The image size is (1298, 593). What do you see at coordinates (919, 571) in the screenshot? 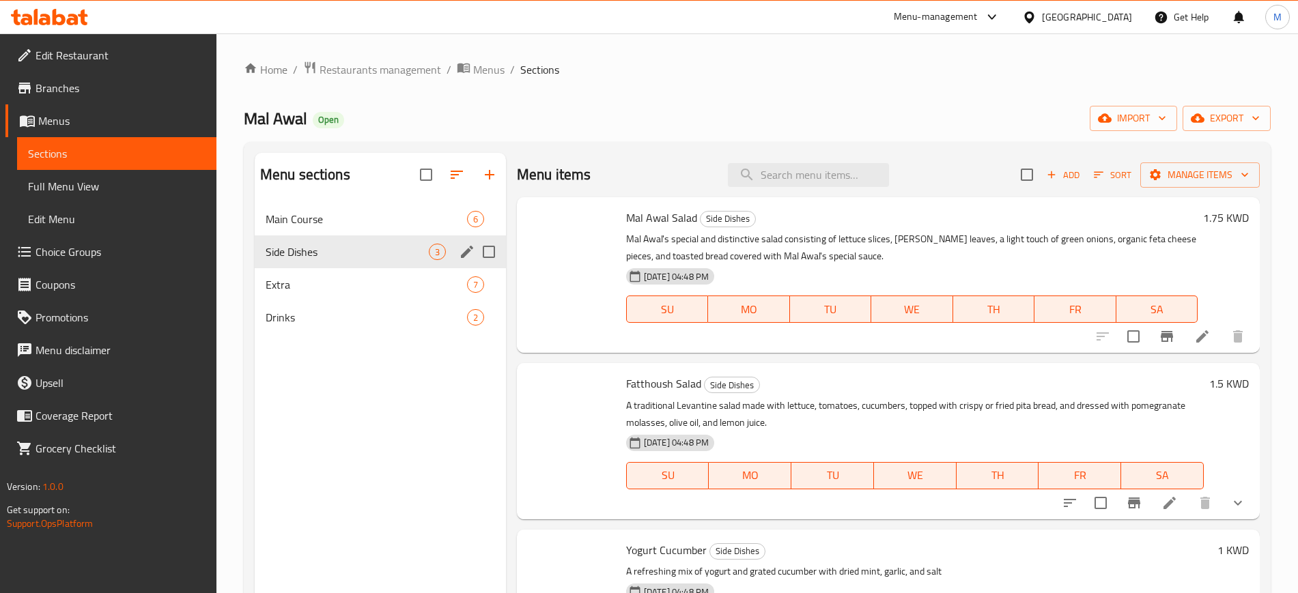
I see `p: A refreshing mix of yogurt and grated cucumber with dried mint, garlic, and salt` at bounding box center [919, 571].